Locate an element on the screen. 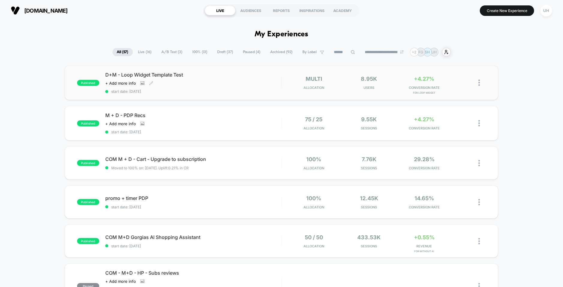 The height and width of the screenshot is (287, 563). div: + 2 is located at coordinates (414, 52).